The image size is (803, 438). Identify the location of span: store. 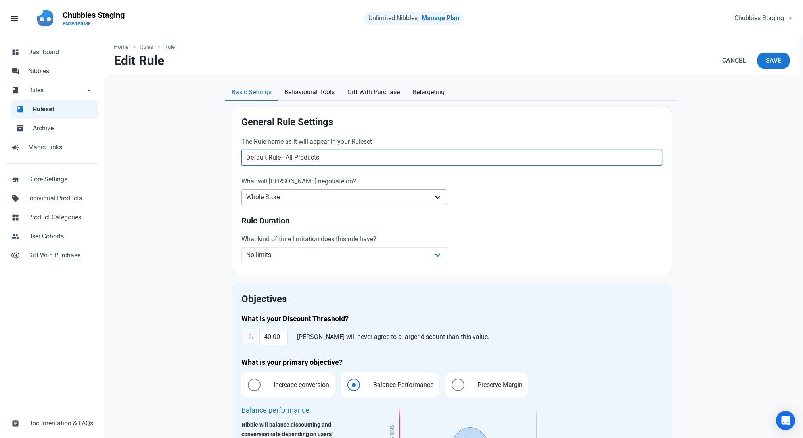
(15, 179).